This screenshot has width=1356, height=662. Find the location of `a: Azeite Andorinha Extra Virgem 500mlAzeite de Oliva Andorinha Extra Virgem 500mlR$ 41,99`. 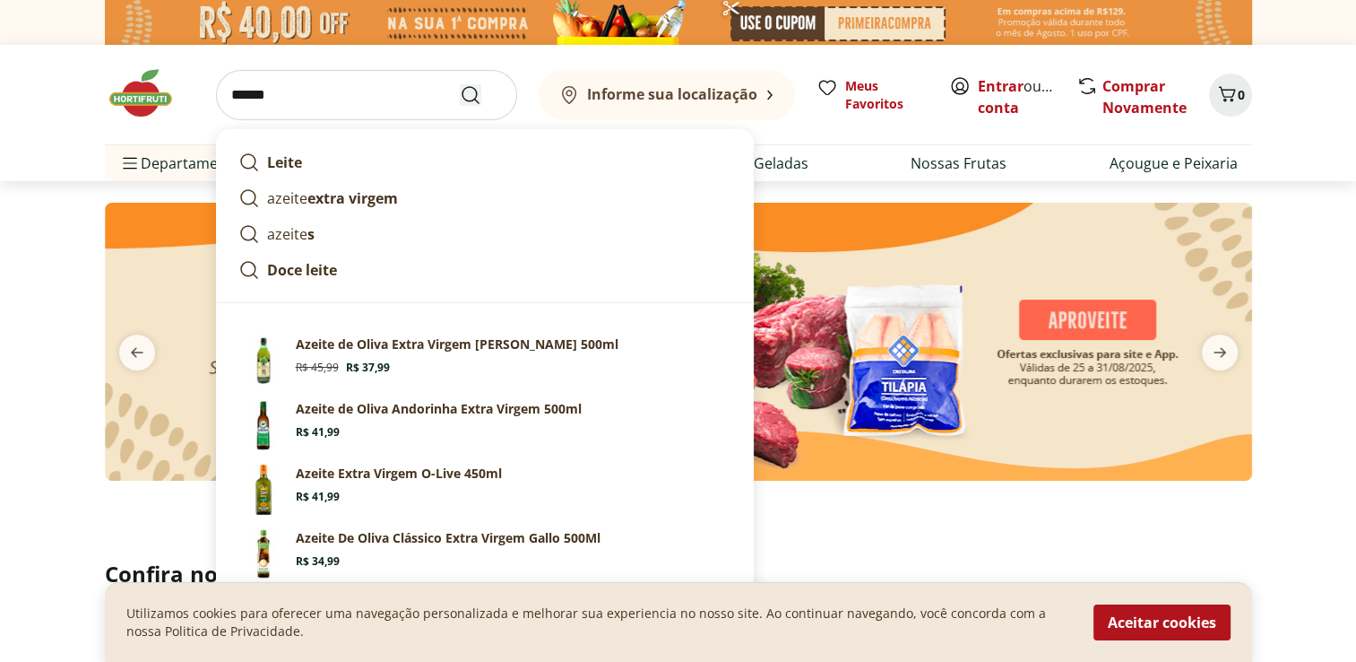

a: Azeite Andorinha Extra Virgem 500mlAzeite de Oliva Andorinha Extra Virgem 500mlR$ 41,99 is located at coordinates (485, 425).